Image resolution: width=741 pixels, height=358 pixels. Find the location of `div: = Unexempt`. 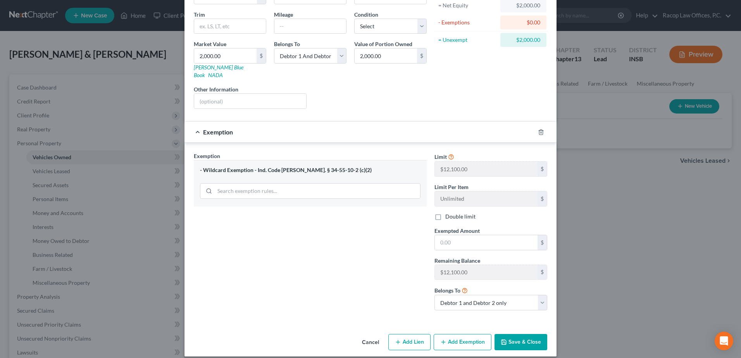

div: = Unexempt is located at coordinates (467, 40).